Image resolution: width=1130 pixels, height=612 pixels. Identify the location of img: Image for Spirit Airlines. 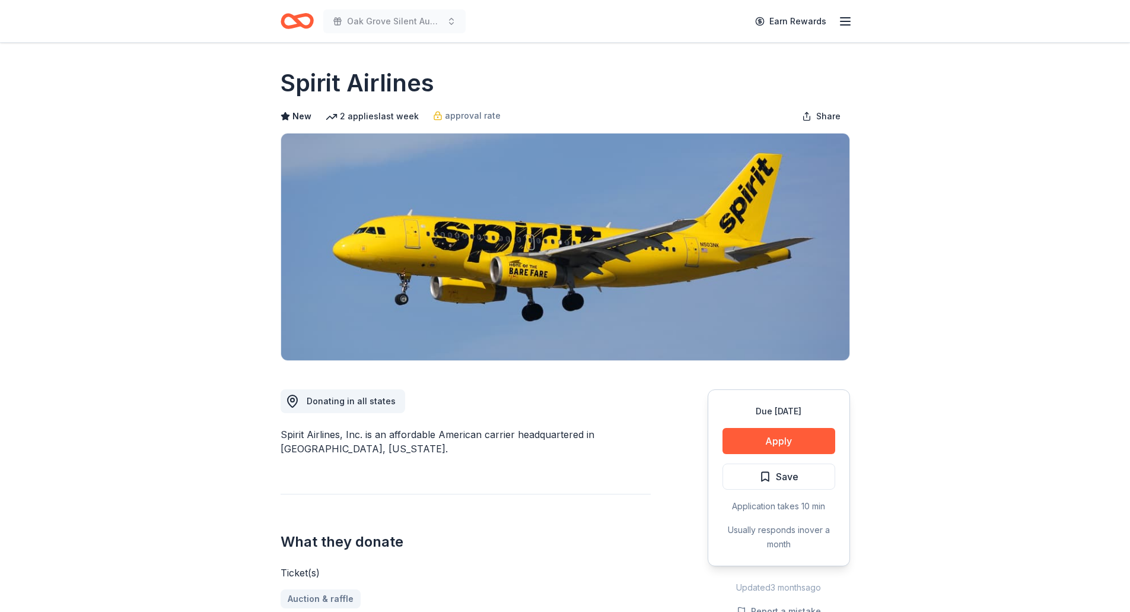
(565, 247).